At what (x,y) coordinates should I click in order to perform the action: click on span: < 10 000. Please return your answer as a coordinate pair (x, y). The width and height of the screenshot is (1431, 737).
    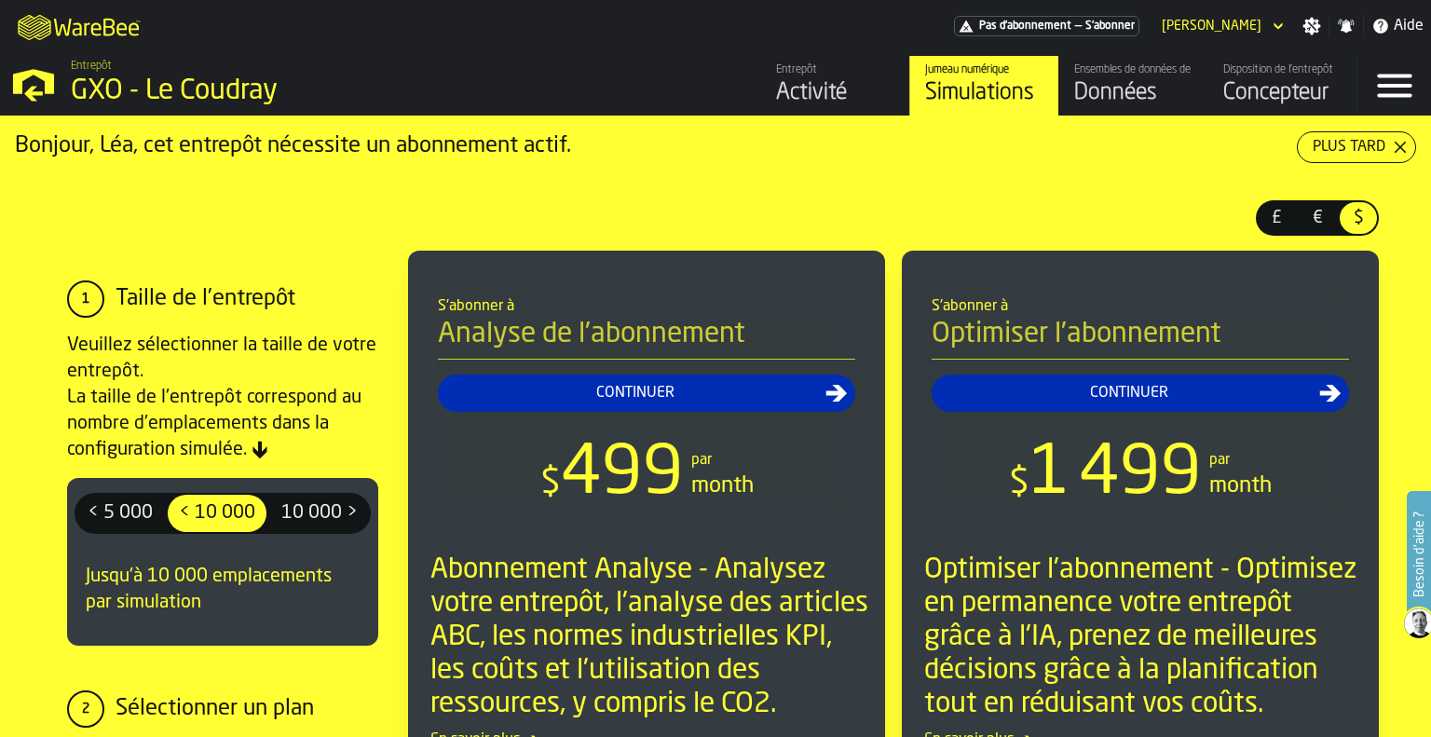
    Looking at the image, I should click on (217, 513).